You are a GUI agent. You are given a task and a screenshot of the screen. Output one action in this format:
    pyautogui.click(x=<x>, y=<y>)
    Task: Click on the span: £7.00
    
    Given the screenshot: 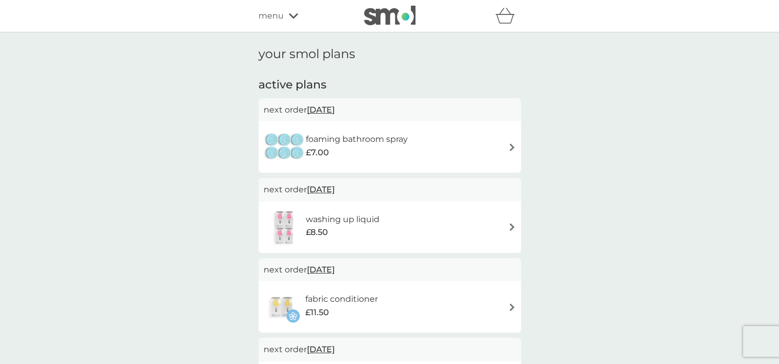 What is the action you would take?
    pyautogui.click(x=317, y=153)
    